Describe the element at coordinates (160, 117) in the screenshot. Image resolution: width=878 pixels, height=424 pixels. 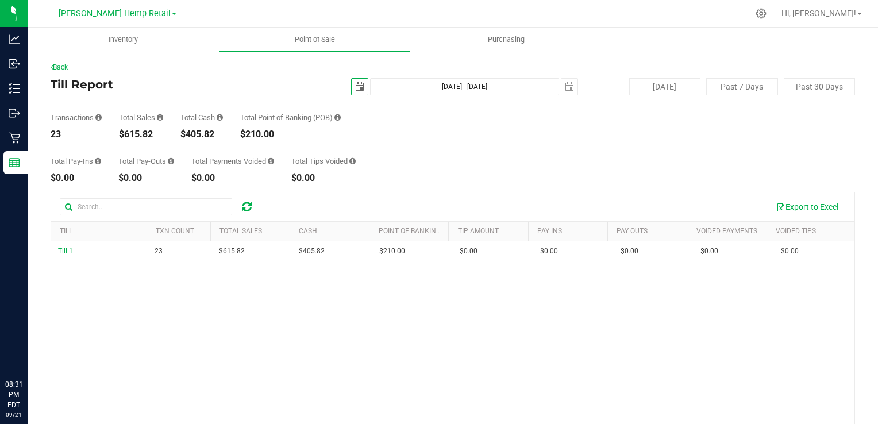
I see `i: Sum of all successful, non-voided payment transaction amounts (excluding tips and transaction fee...` at that location.